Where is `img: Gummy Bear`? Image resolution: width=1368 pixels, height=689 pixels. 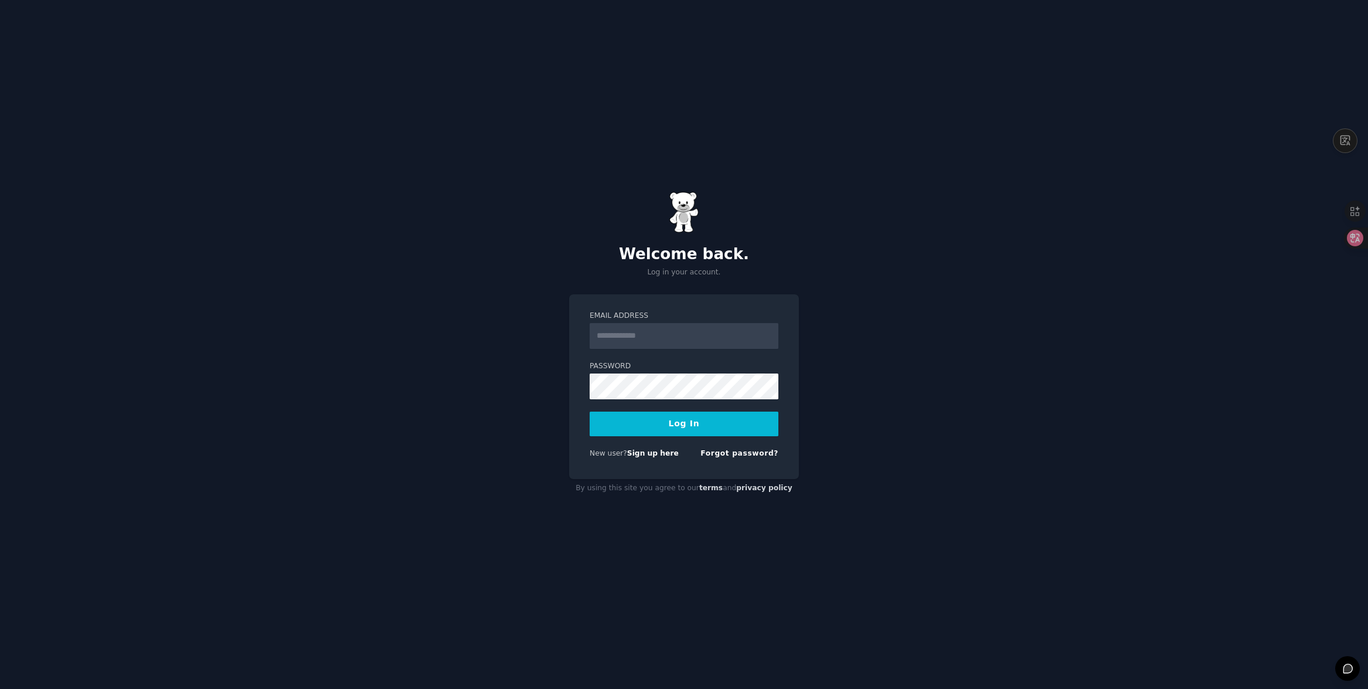 img: Gummy Bear is located at coordinates (684, 212).